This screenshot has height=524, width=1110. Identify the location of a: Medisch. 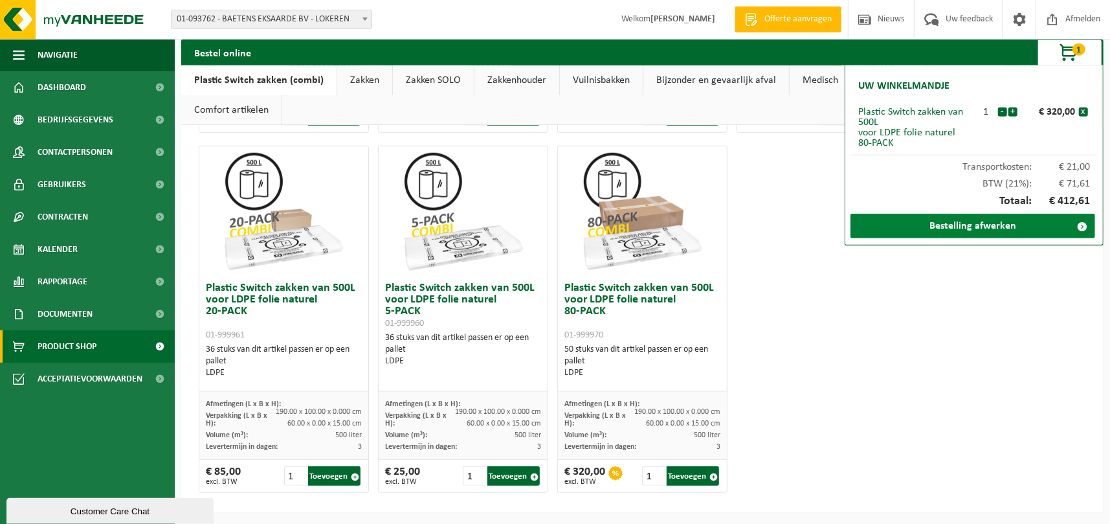
(820, 80).